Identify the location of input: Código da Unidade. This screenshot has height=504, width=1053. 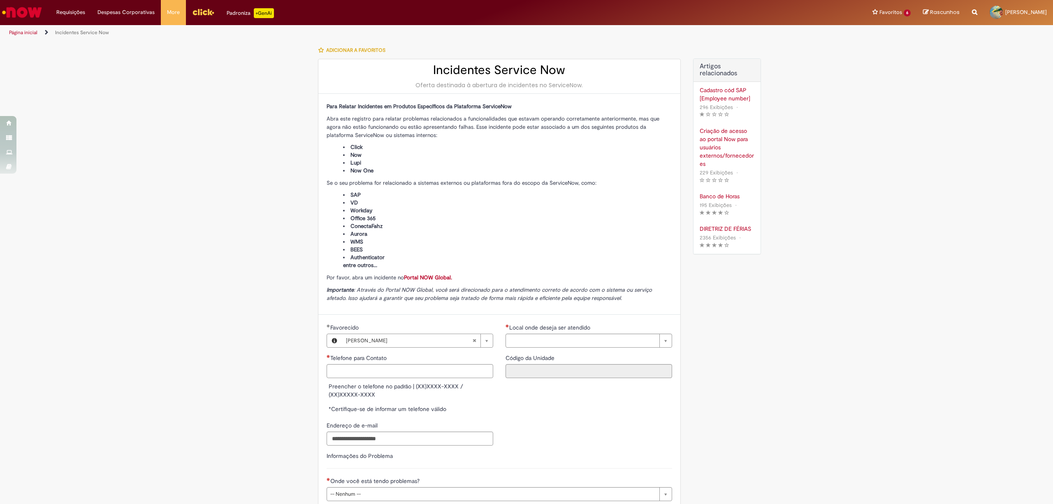
(589, 371).